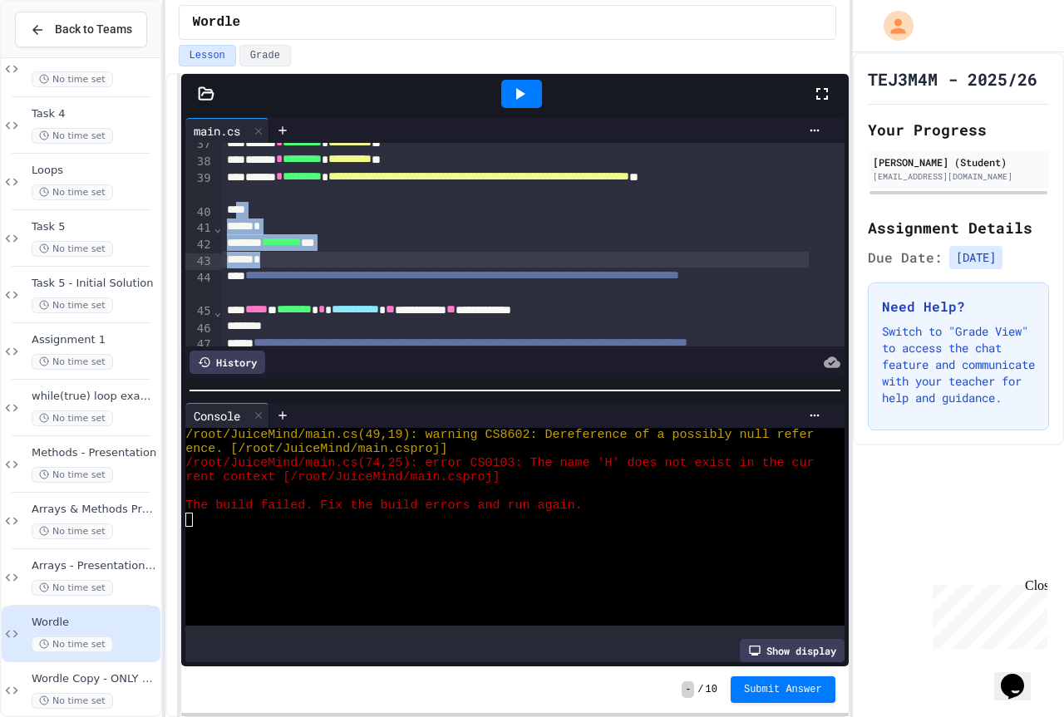  What do you see at coordinates (958, 307) in the screenshot?
I see `h3: Need Help?` at bounding box center [958, 307].